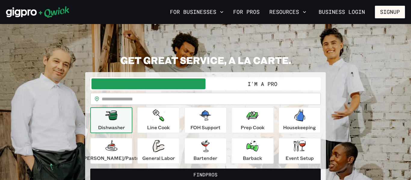 Image resolution: width=411 pixels, height=180 pixels. Describe the element at coordinates (206, 128) in the screenshot. I see `p: FOH Support` at that location.